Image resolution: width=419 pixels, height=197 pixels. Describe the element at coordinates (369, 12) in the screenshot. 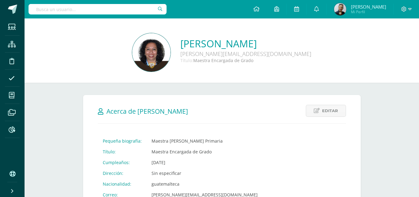

I see `span: Mi Perfil` at that location.